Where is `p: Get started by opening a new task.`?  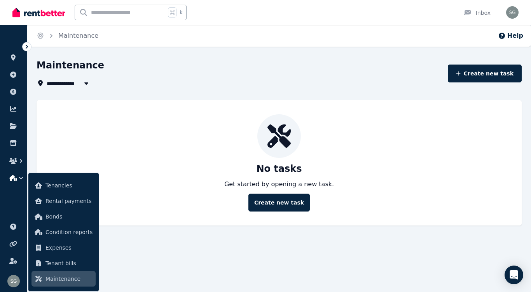
p: Get started by opening a new task. is located at coordinates (279, 184).